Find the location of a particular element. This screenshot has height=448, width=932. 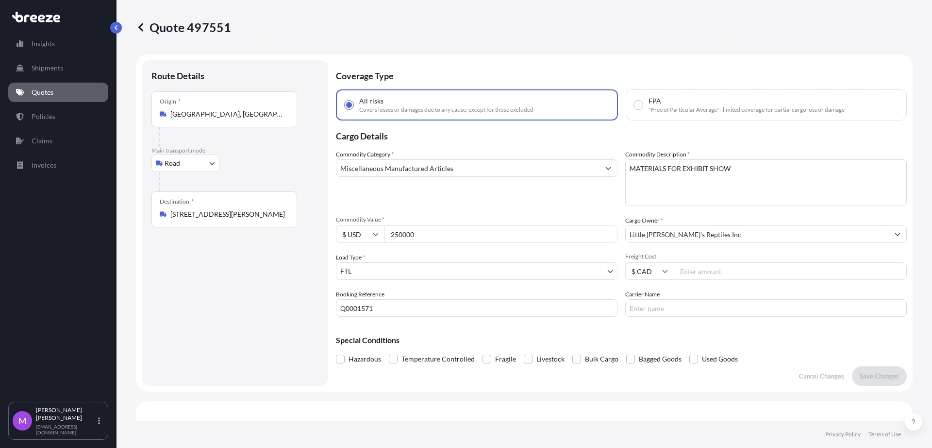

button: Select transport is located at coordinates (185, 163).